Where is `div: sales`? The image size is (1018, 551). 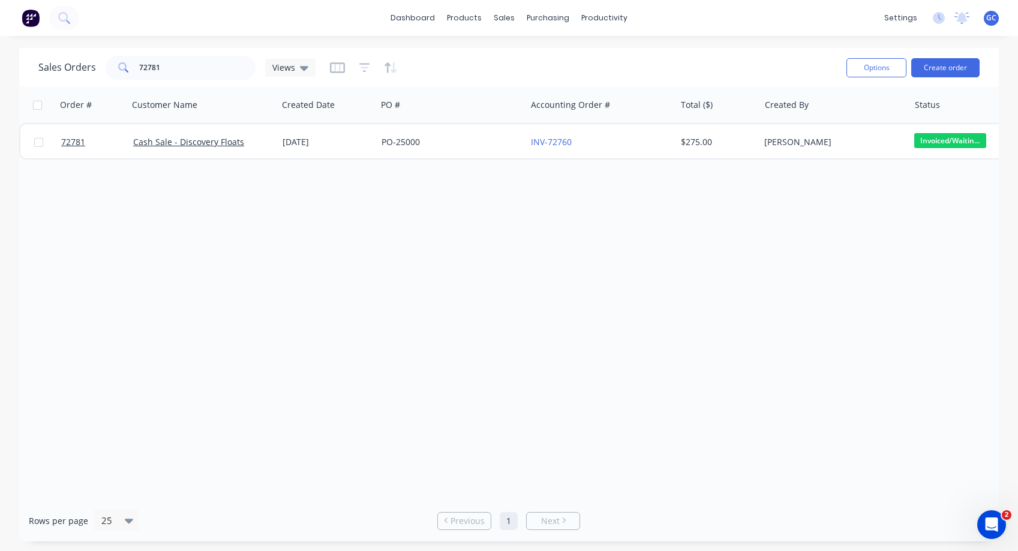
div: sales is located at coordinates (504, 18).